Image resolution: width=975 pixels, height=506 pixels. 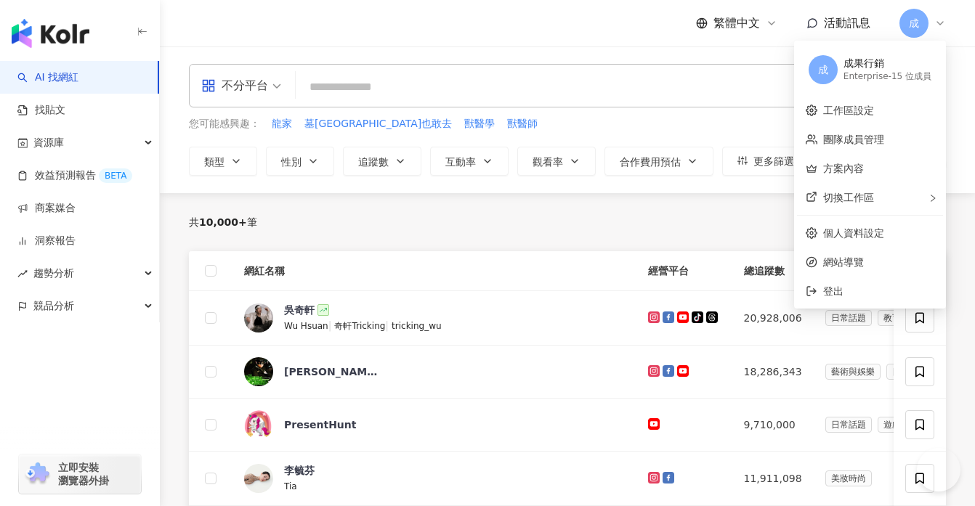 I want to click on span: rise, so click(x=23, y=274).